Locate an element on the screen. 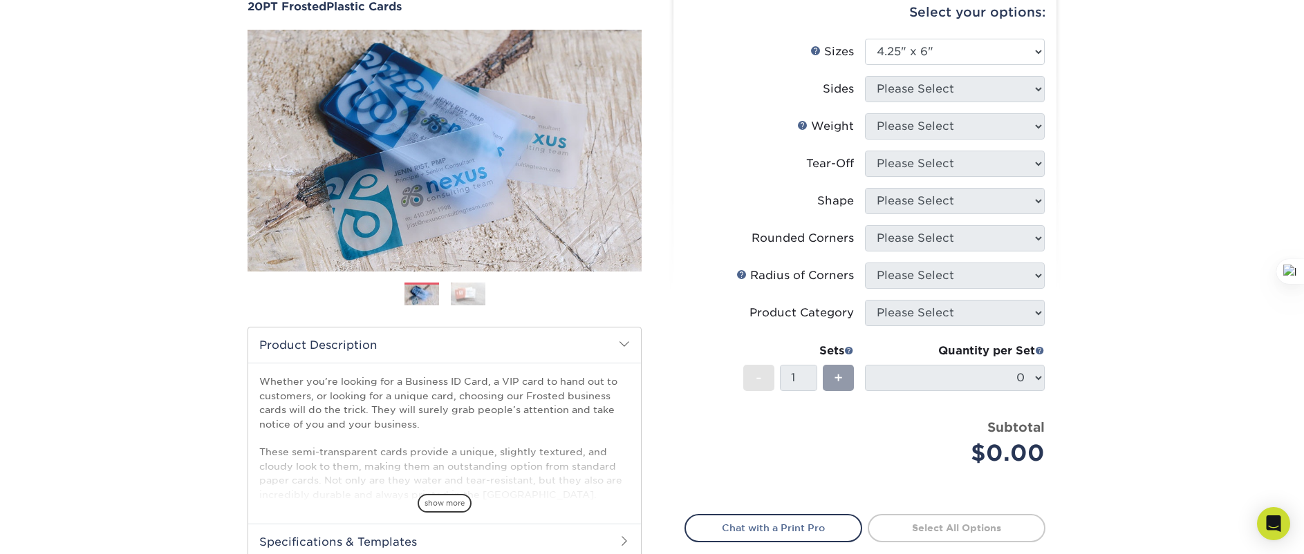 The height and width of the screenshot is (554, 1304). div: Open Intercom Messenger is located at coordinates (1273, 524).